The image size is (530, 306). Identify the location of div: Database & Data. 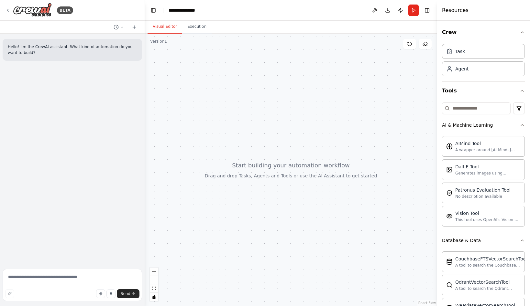
(461, 241).